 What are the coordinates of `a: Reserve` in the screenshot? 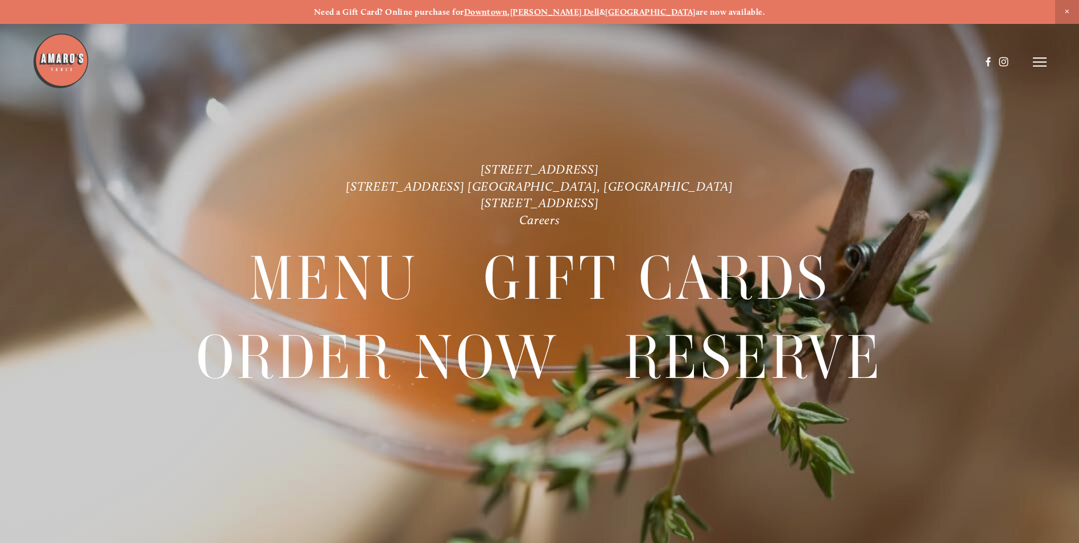 It's located at (753, 357).